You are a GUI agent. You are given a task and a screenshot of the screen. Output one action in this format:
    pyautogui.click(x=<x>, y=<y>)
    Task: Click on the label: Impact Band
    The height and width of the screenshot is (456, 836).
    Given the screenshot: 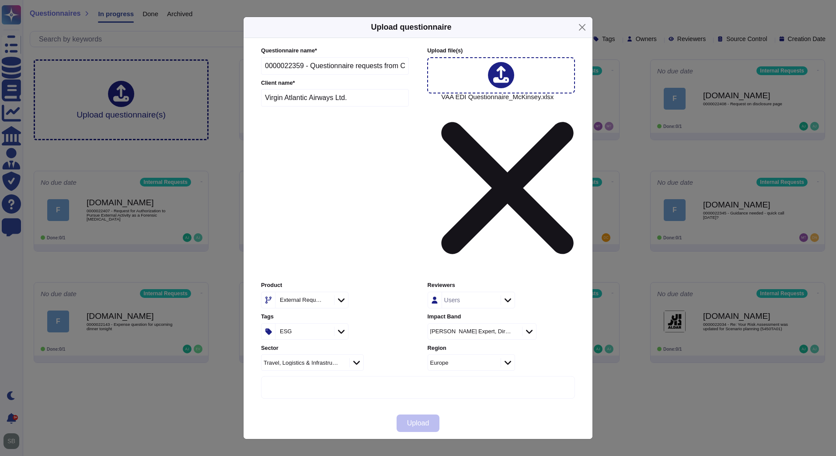 What is the action you would take?
    pyautogui.click(x=501, y=317)
    